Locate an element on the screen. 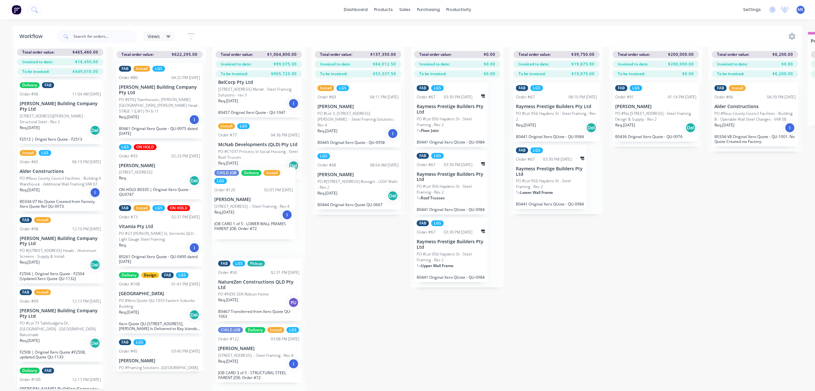  div: products is located at coordinates (384, 10).